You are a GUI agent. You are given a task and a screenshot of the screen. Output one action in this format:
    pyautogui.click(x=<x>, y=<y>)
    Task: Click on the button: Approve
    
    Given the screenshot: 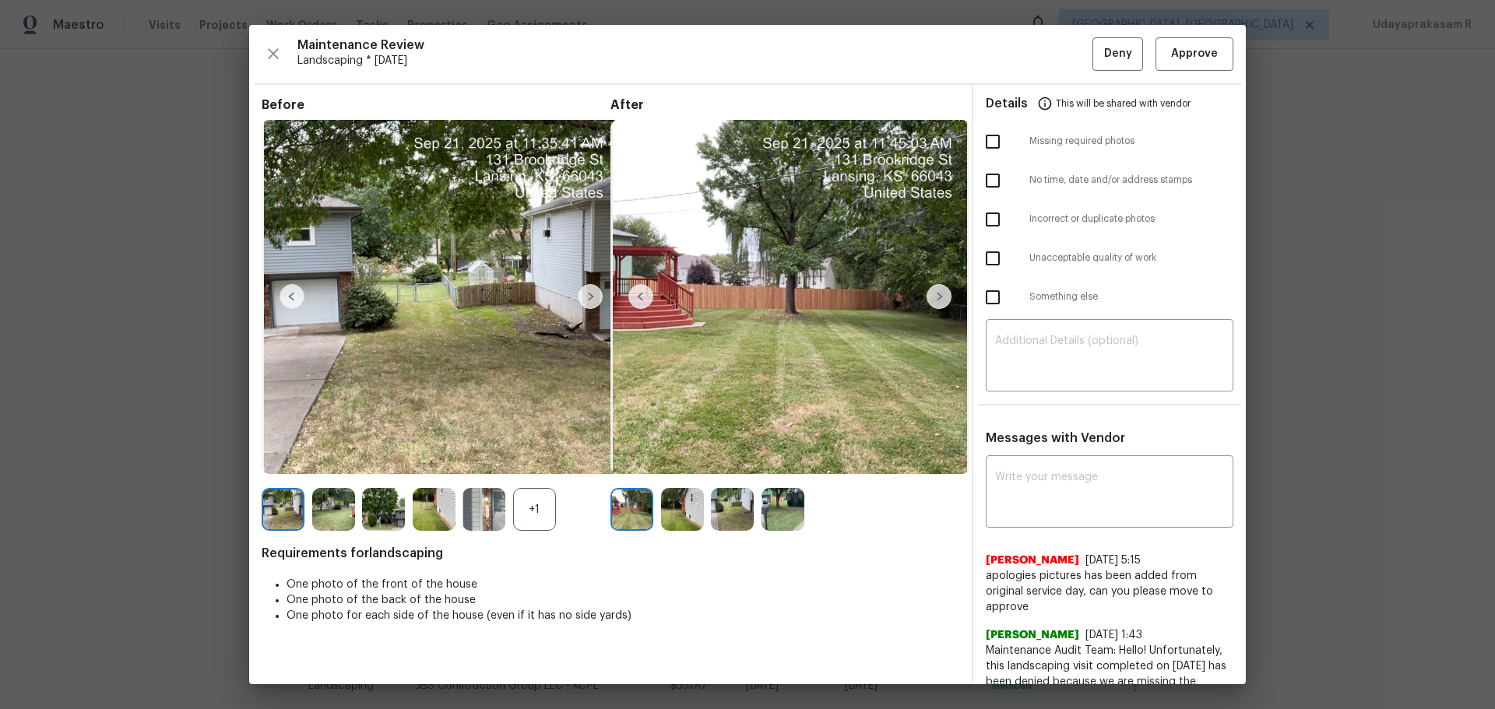 What is the action you would take?
    pyautogui.click(x=1194, y=54)
    